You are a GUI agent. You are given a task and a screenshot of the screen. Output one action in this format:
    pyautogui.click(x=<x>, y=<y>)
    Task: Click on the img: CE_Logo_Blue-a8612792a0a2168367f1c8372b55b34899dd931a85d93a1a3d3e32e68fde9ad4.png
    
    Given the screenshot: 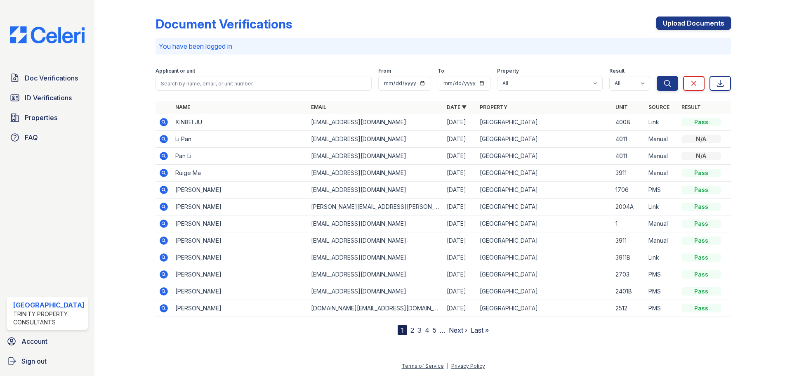 What is the action you would take?
    pyautogui.click(x=47, y=35)
    